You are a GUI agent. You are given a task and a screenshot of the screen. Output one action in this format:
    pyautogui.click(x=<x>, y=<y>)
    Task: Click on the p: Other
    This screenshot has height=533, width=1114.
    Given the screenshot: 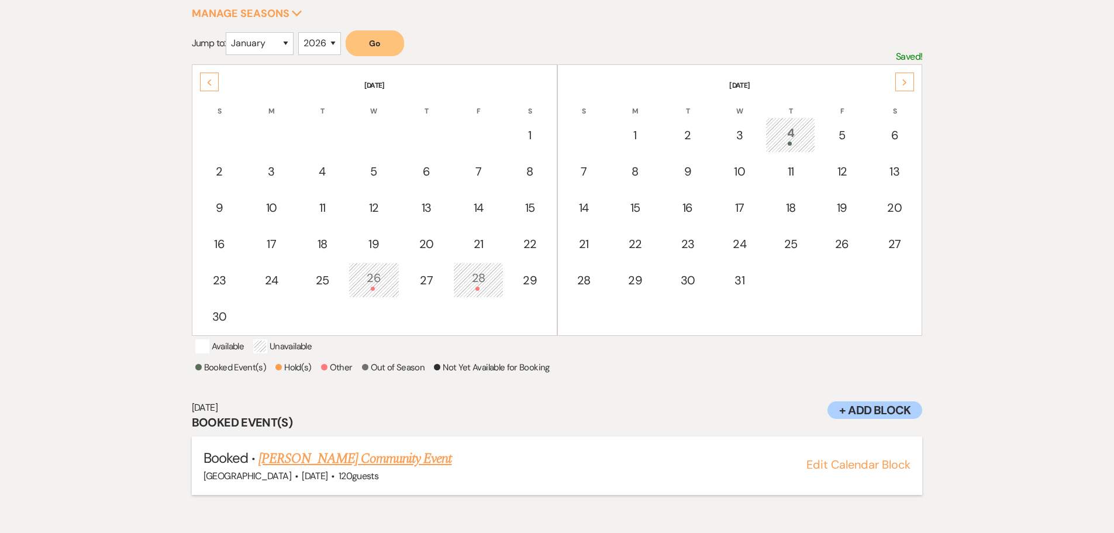 What is the action you would take?
    pyautogui.click(x=337, y=367)
    